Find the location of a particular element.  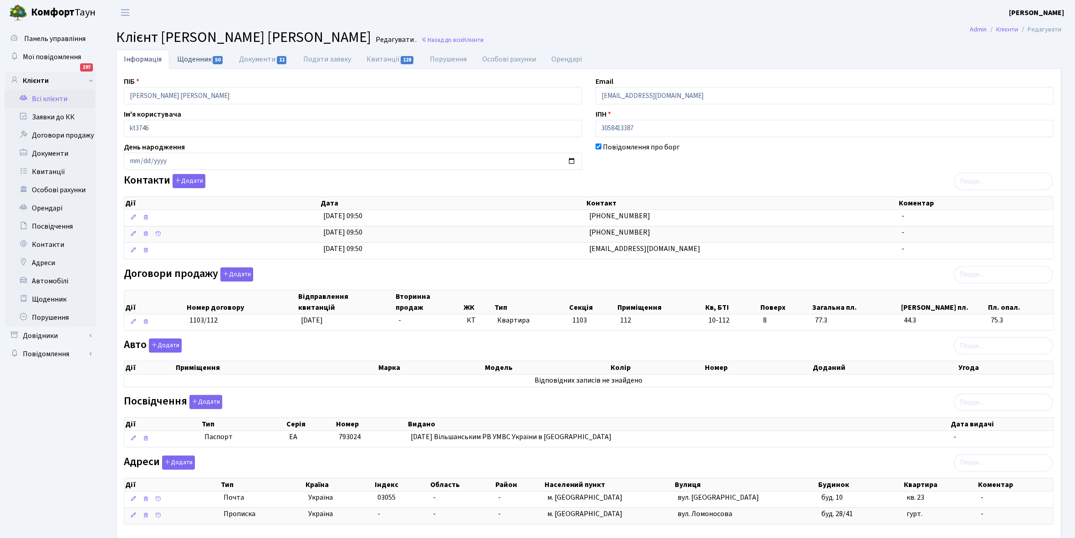

button: Адреси is located at coordinates (178, 462).